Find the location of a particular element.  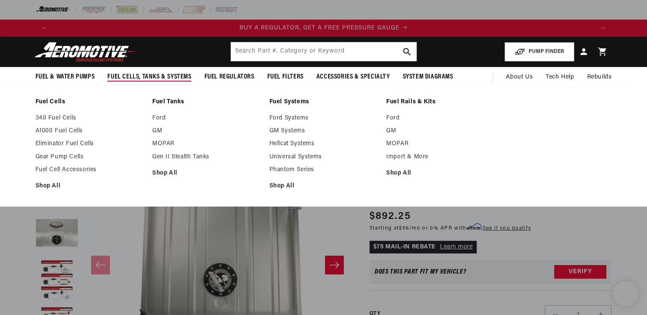

a: See if you qualify - Learn more about Affirm Financing (opens in modal) is located at coordinates (506, 229).